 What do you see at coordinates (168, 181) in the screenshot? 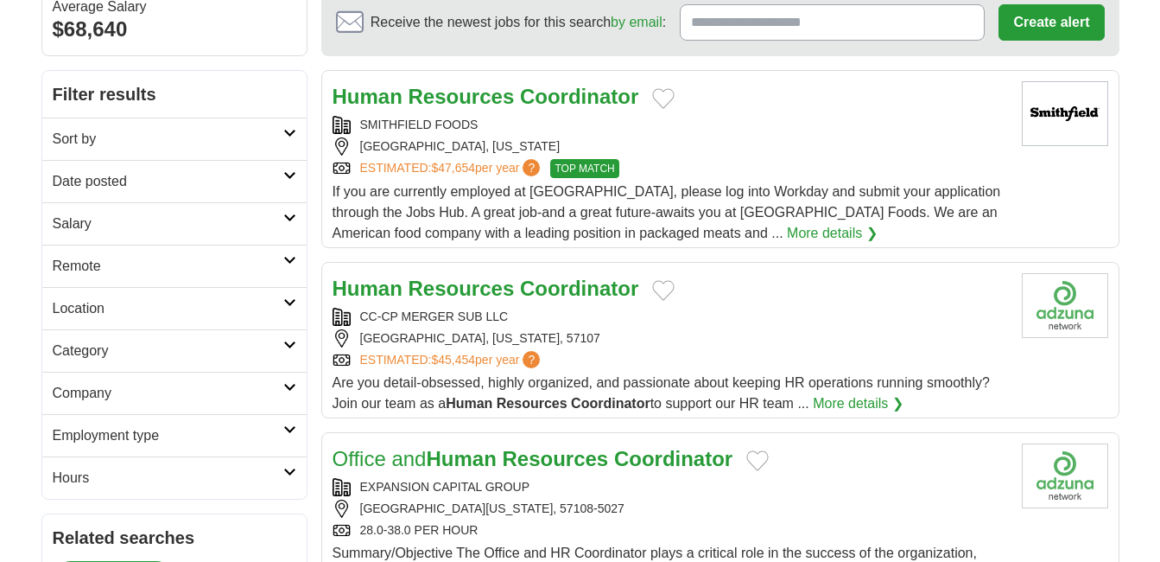
I see `h2: Date posted` at bounding box center [168, 181].